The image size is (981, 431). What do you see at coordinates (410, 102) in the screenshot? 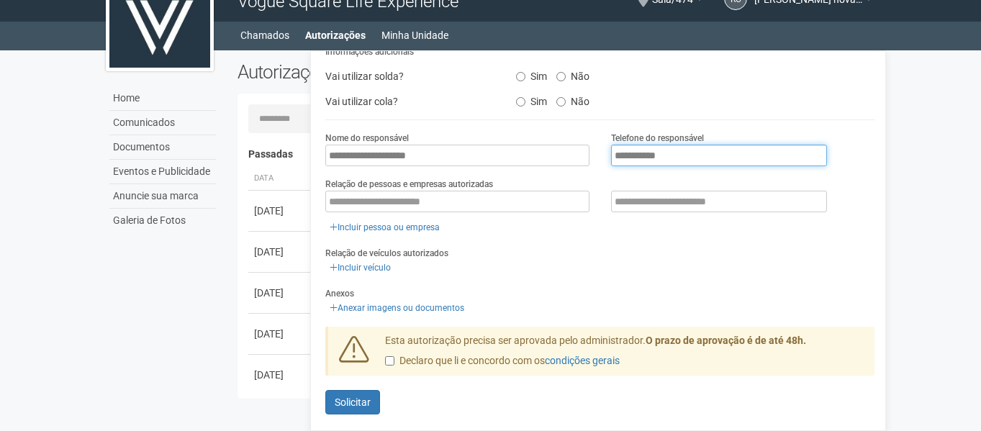
I see `div: Vai utilizar cola?` at bounding box center [410, 102].